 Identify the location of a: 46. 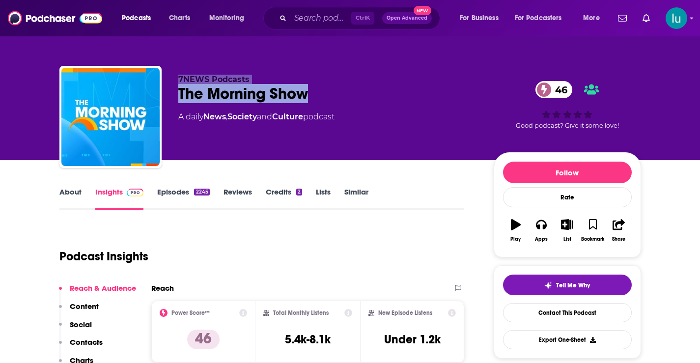
(554, 89).